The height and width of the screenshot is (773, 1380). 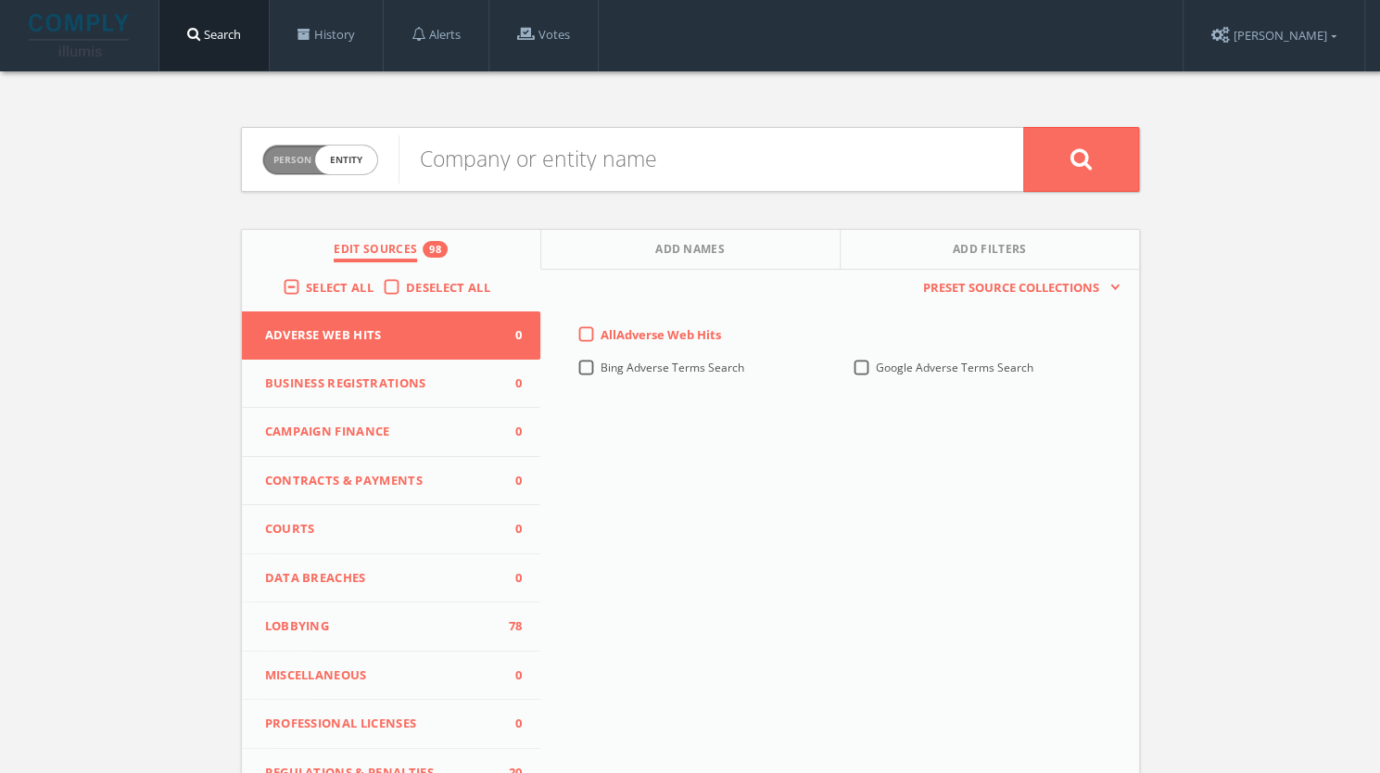 What do you see at coordinates (691, 249) in the screenshot?
I see `button: Add Names` at bounding box center [691, 249].